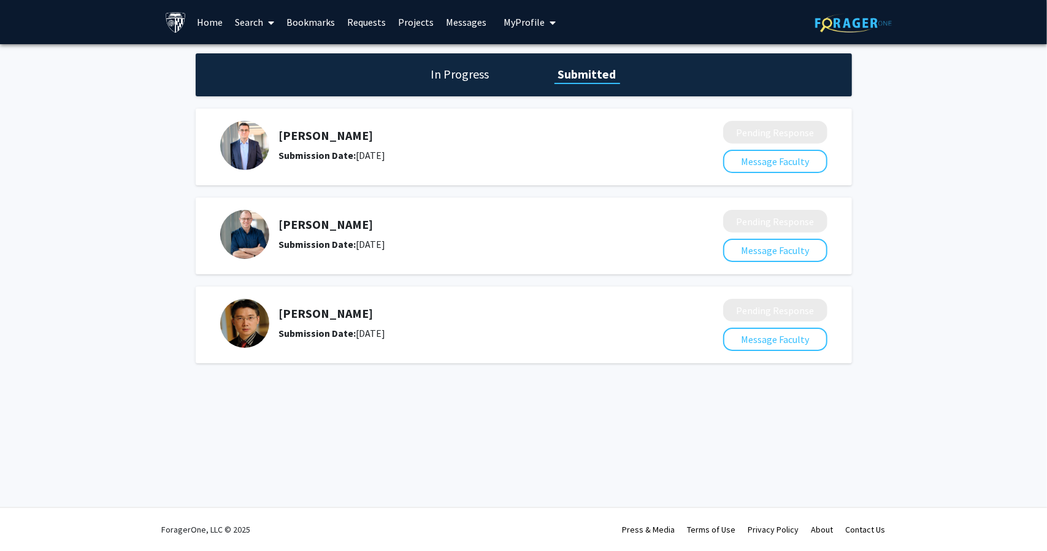  I want to click on a: Bookmarks, so click(310, 22).